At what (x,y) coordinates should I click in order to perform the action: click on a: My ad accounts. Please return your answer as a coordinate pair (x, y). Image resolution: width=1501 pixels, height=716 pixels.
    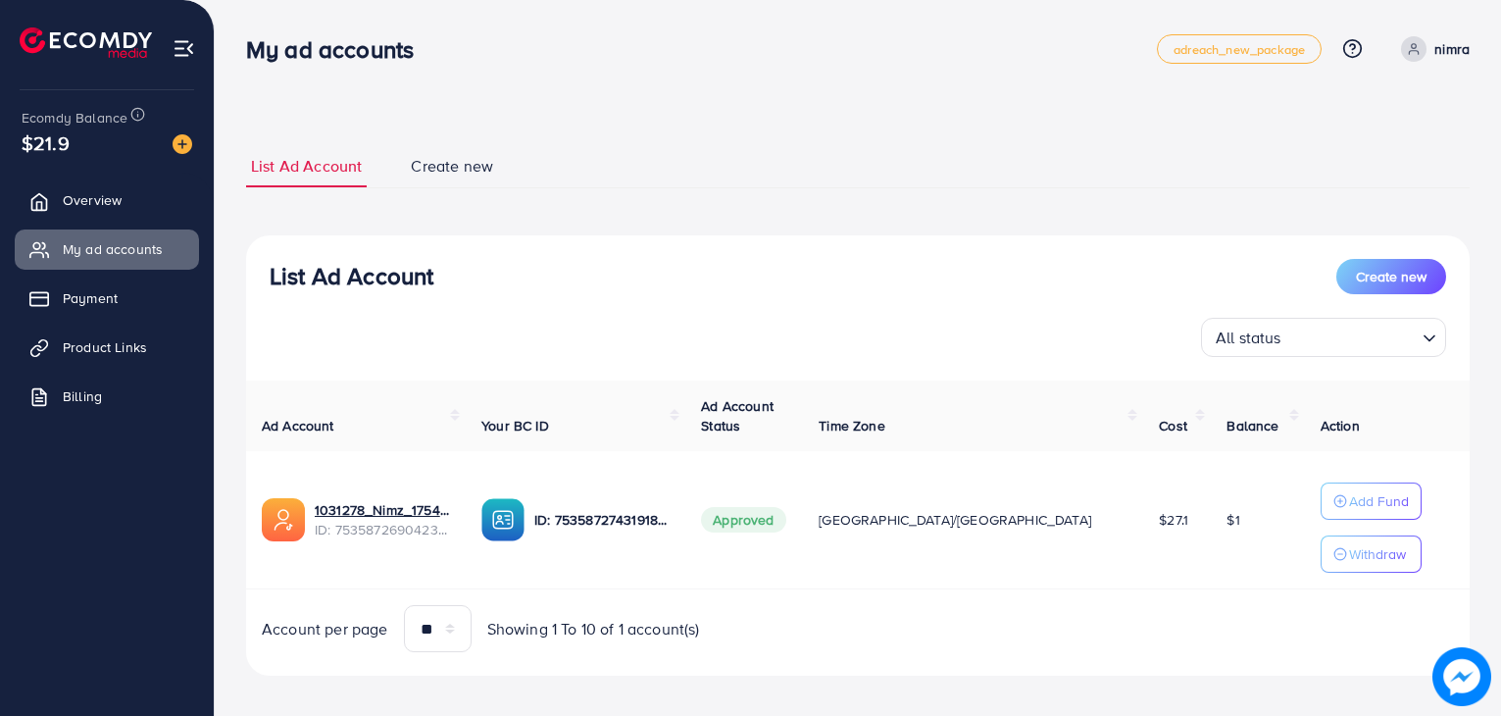
    Looking at the image, I should click on (107, 249).